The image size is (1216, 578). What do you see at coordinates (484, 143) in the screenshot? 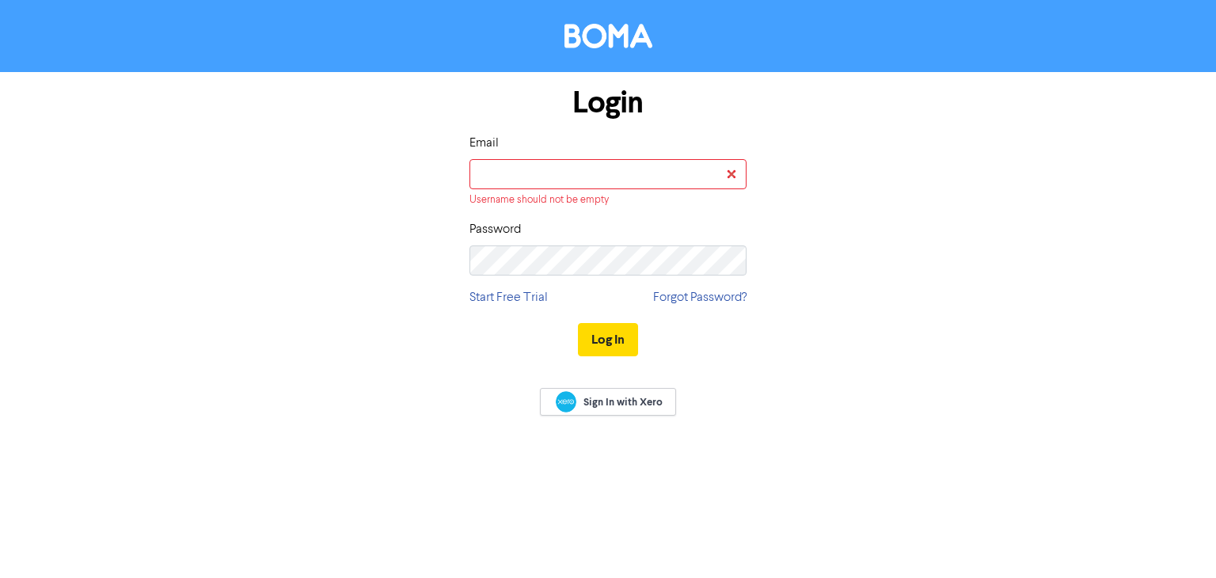
I see `label: Email` at bounding box center [484, 143].